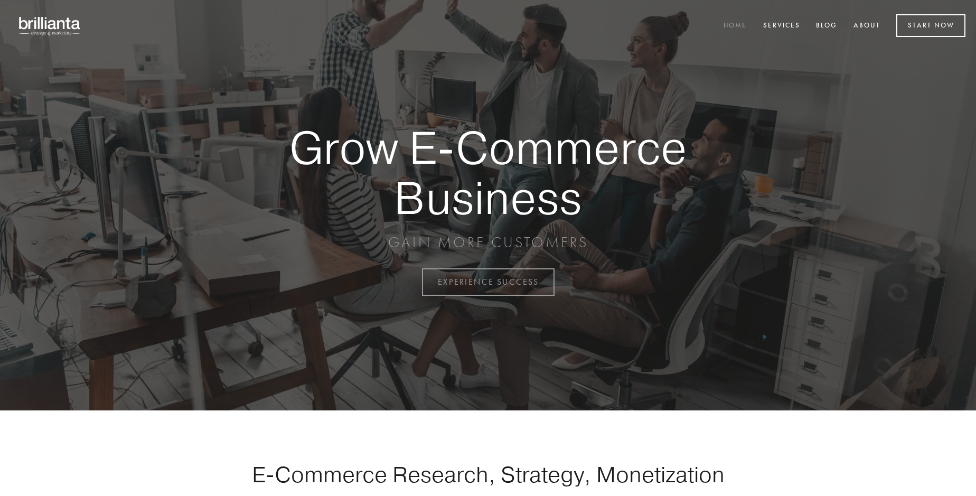 The height and width of the screenshot is (496, 976). I want to click on h1: E-Commerce Research, Strategy, Monetization, so click(488, 474).